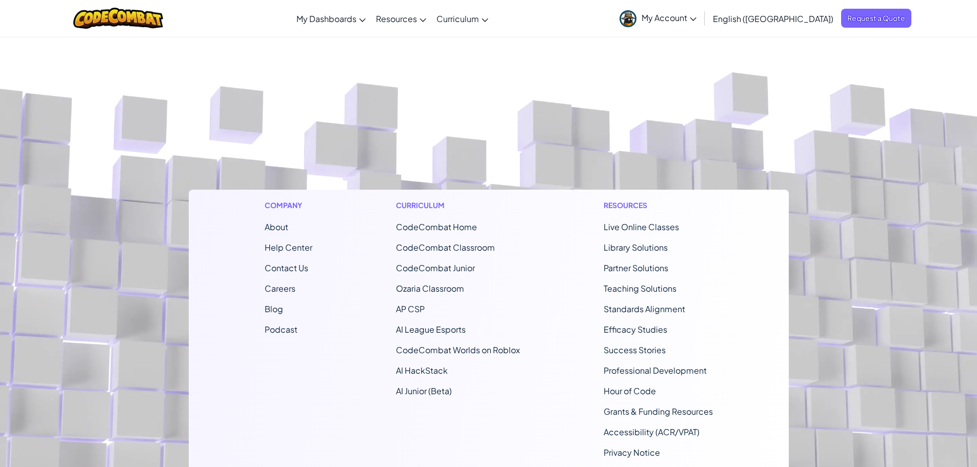 The width and height of the screenshot is (977, 467). I want to click on a: Grants & Funding Resources, so click(658, 411).